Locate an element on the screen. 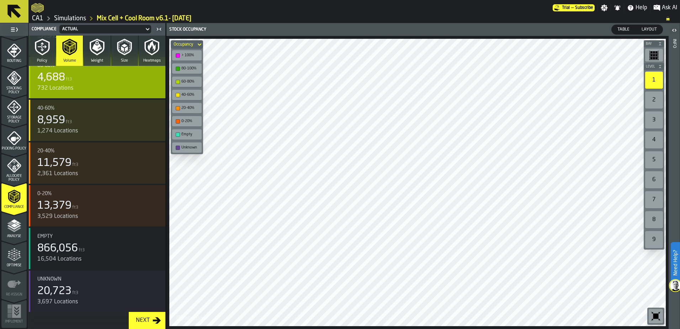 Image resolution: width=680 pixels, height=329 pixels. div: 60-80% is located at coordinates (190, 81).